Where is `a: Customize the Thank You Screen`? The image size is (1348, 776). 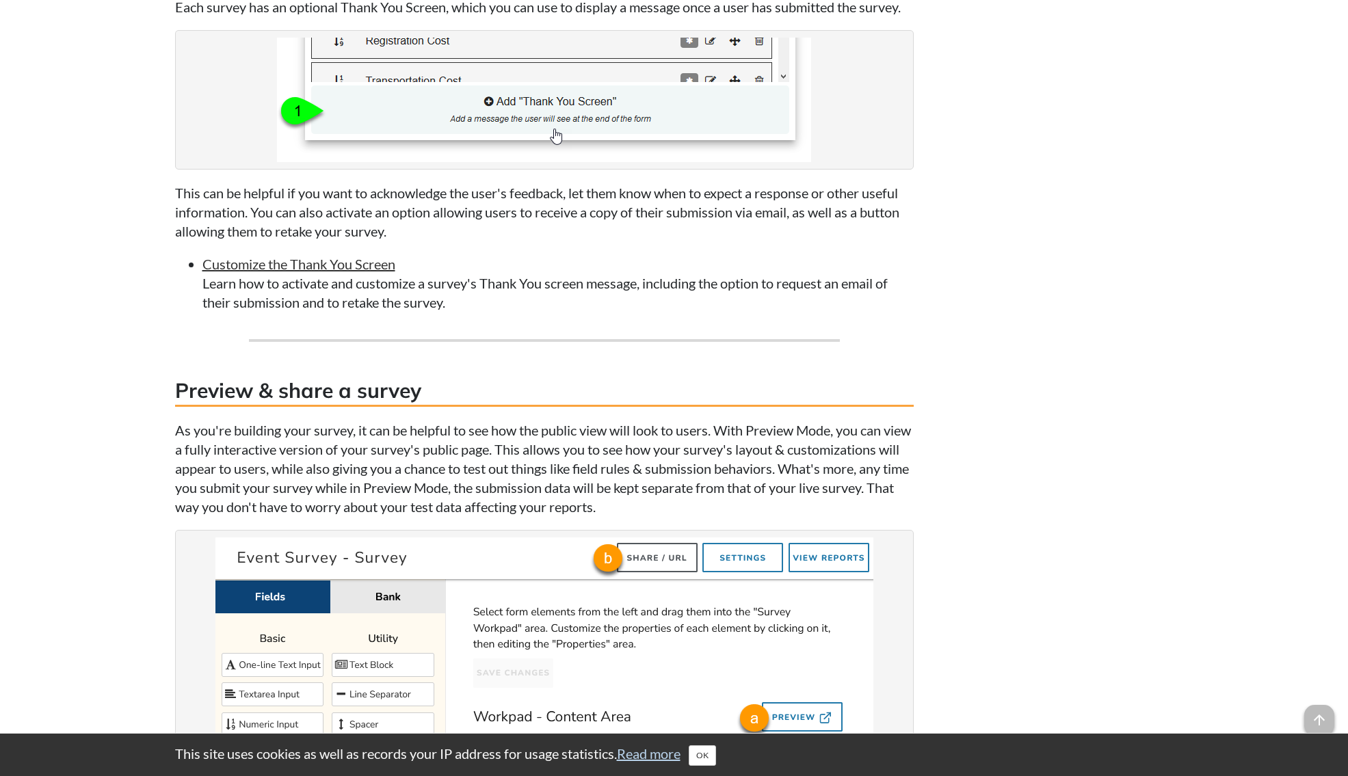 a: Customize the Thank You Screen is located at coordinates (299, 264).